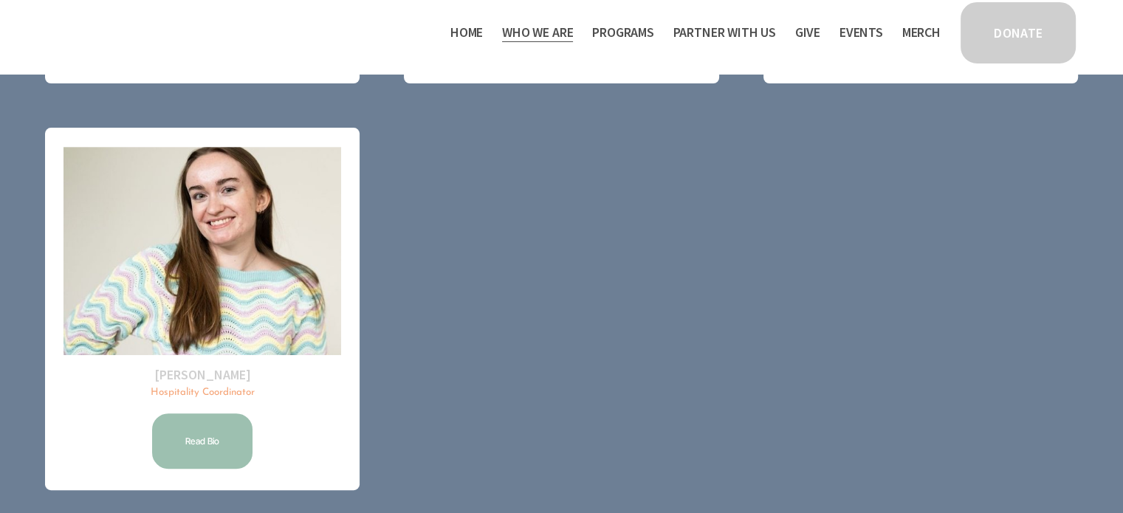 This screenshot has height=513, width=1123. What do you see at coordinates (921, 32) in the screenshot?
I see `a: Merch` at bounding box center [921, 32].